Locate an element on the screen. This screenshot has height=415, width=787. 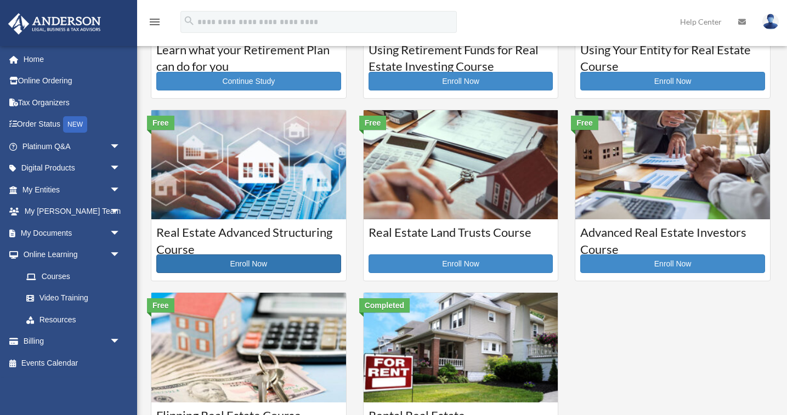
a: Digital Productsarrow_drop_down is located at coordinates (72, 168).